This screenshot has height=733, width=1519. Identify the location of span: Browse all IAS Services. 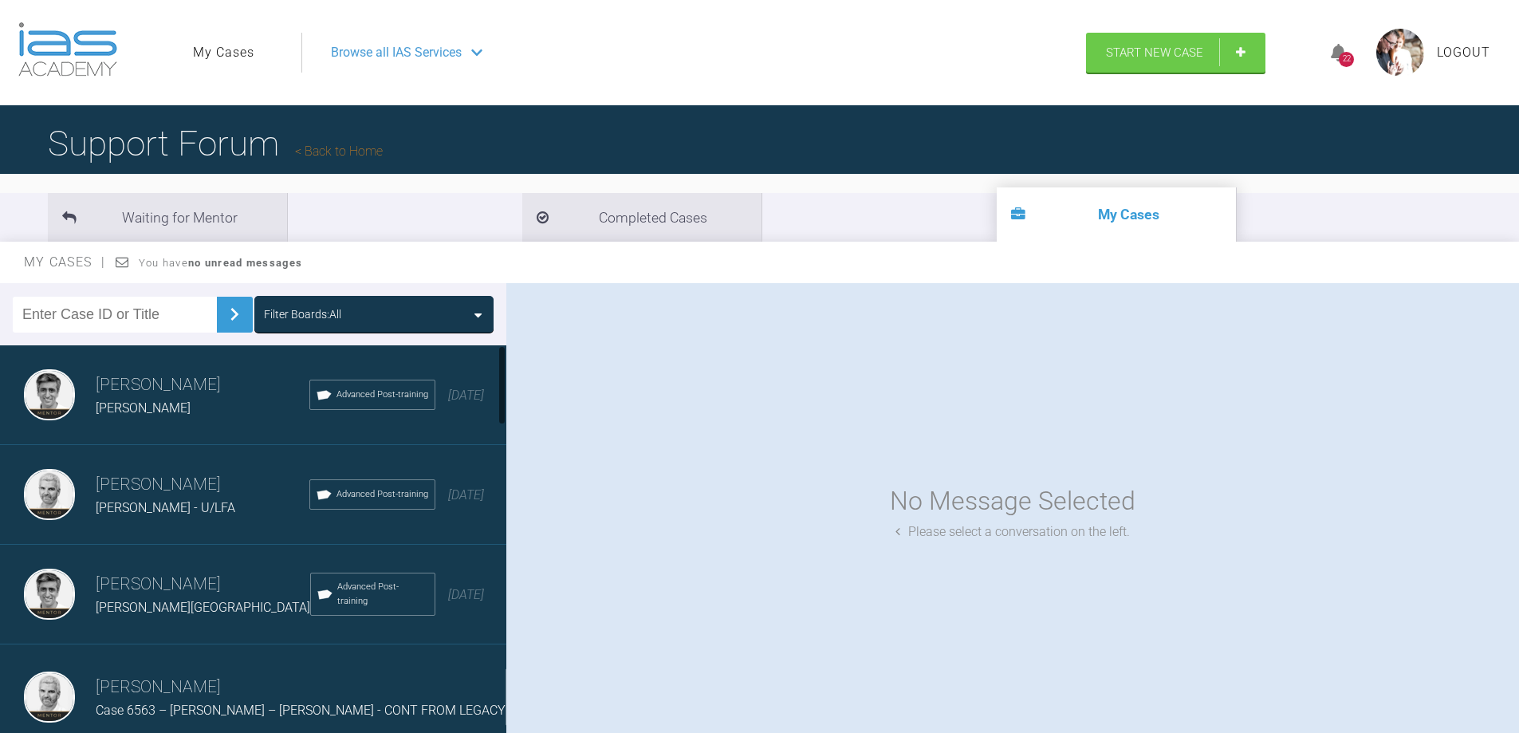
(396, 53).